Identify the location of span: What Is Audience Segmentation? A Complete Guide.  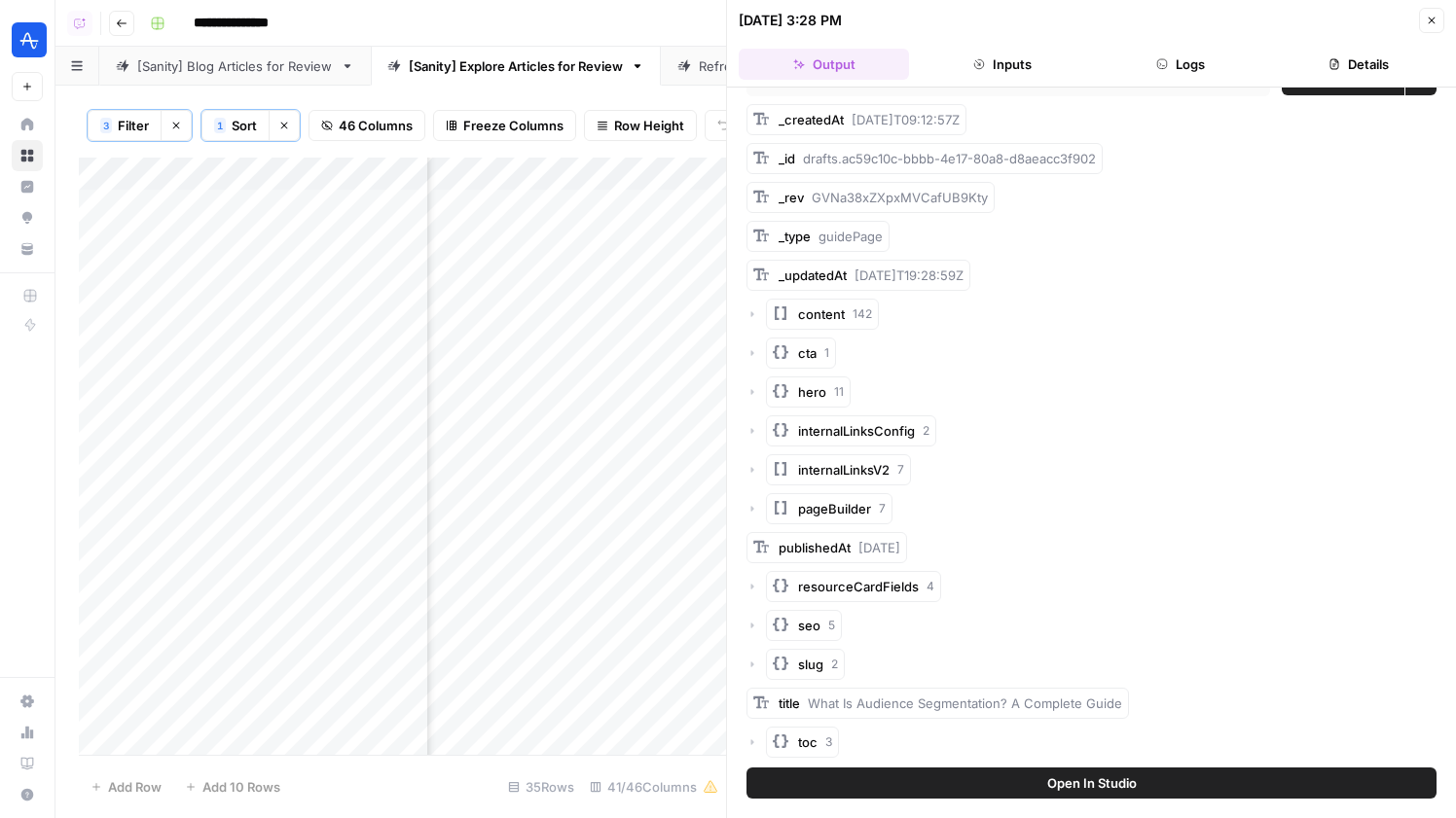
(964, 704).